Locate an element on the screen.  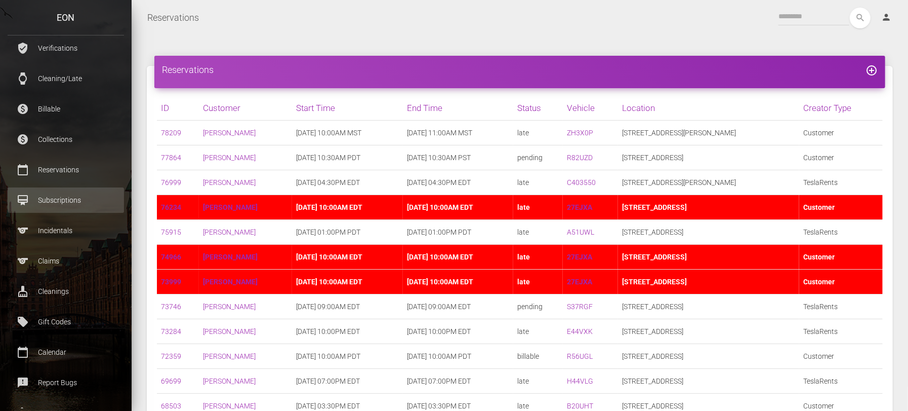
a: E44VXK is located at coordinates (580, 331).